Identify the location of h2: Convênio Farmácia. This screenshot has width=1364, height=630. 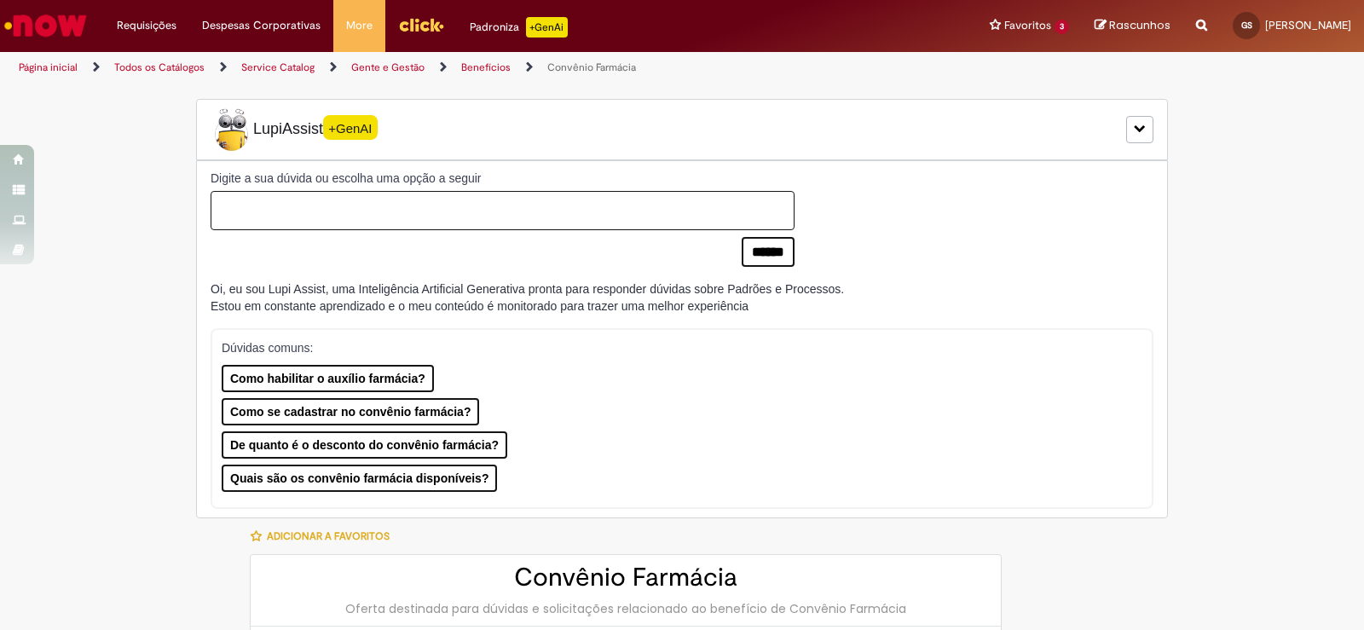
(626, 577).